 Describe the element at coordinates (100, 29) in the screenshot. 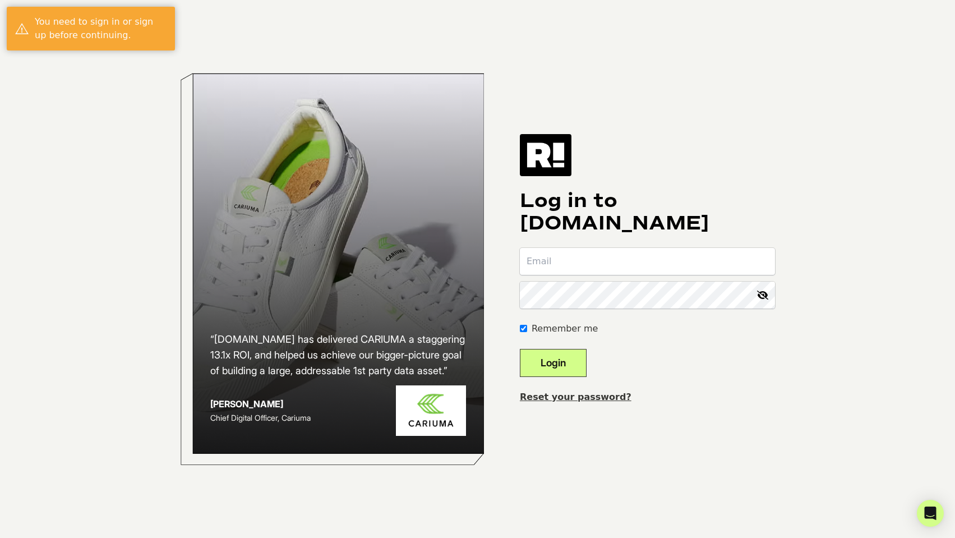

I see `div: You need to sign in or sign up before continuing.` at that location.